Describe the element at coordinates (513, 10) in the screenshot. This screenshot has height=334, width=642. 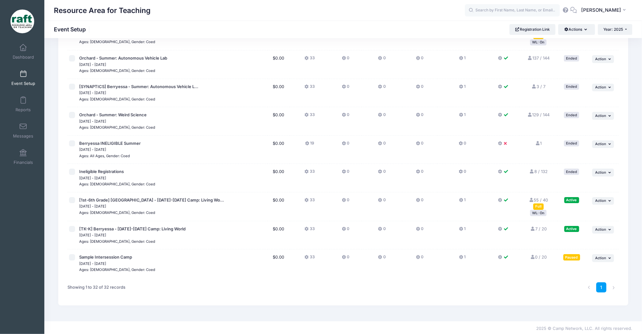
I see `input: Search by First Name, Last Name, or Email...` at that location.